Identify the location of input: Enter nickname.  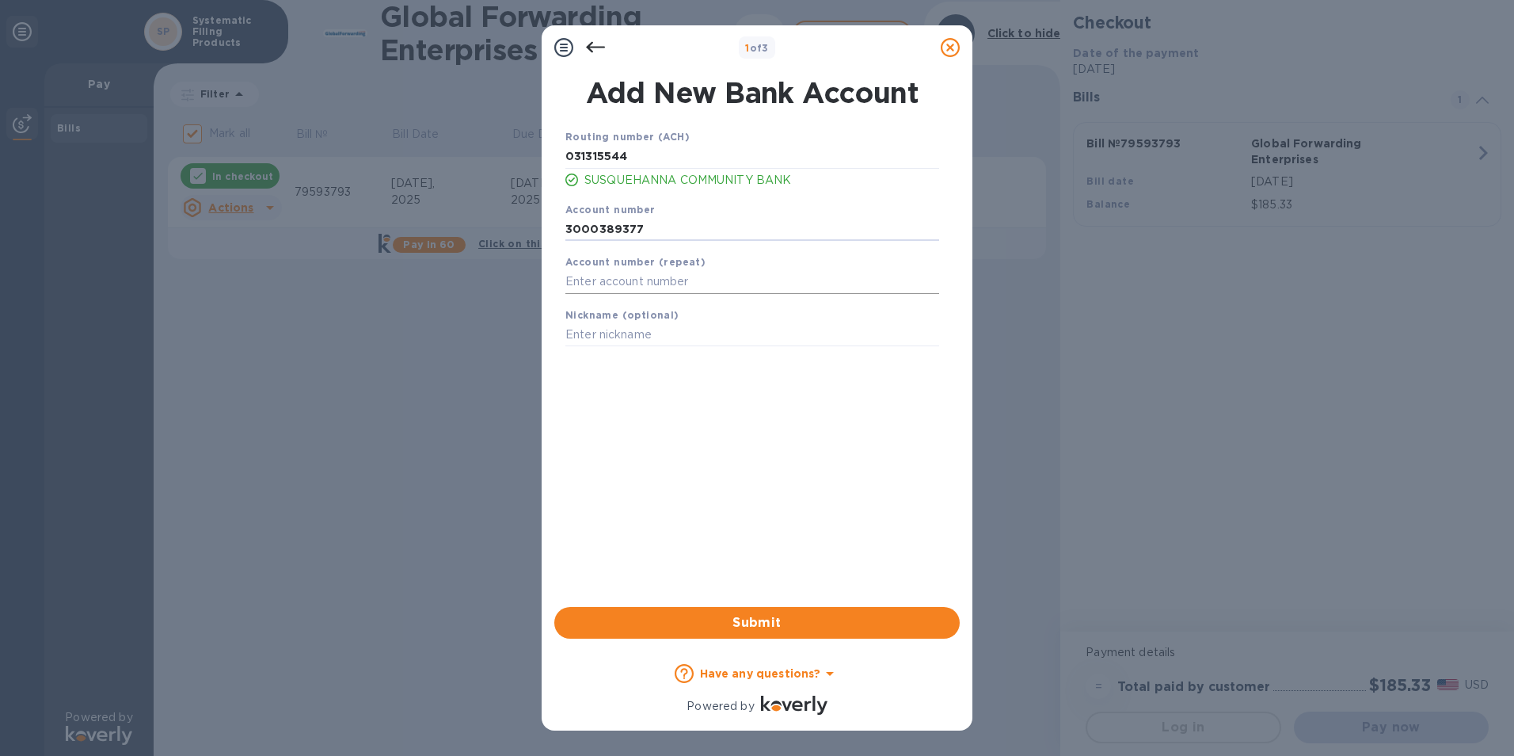
(752, 335).